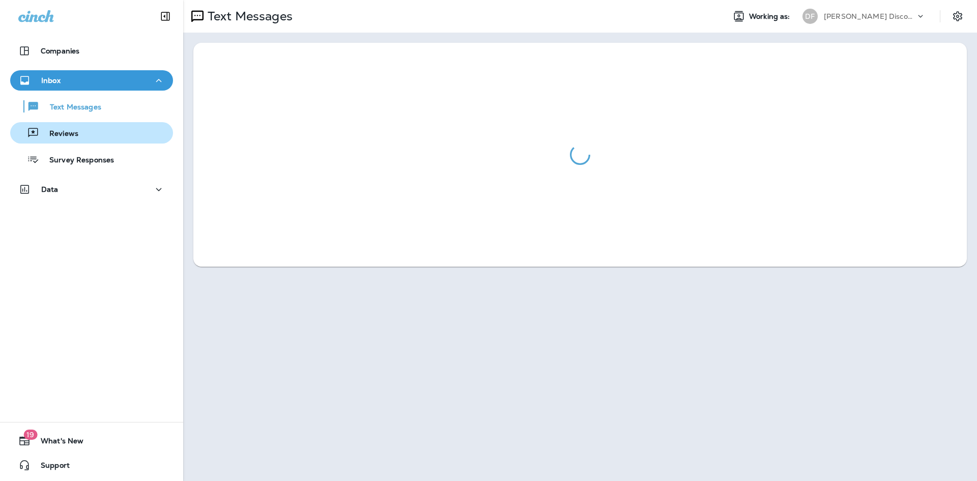 This screenshot has height=481, width=977. What do you see at coordinates (92, 106) in the screenshot?
I see `button: Text Messages` at bounding box center [92, 106].